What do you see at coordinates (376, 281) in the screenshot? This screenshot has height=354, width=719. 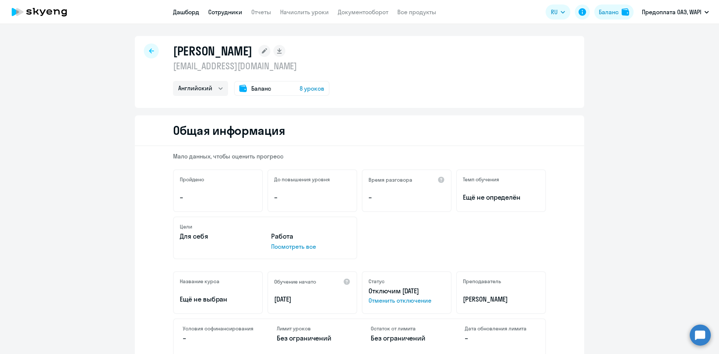 I see `h5: Статус` at bounding box center [376, 281].